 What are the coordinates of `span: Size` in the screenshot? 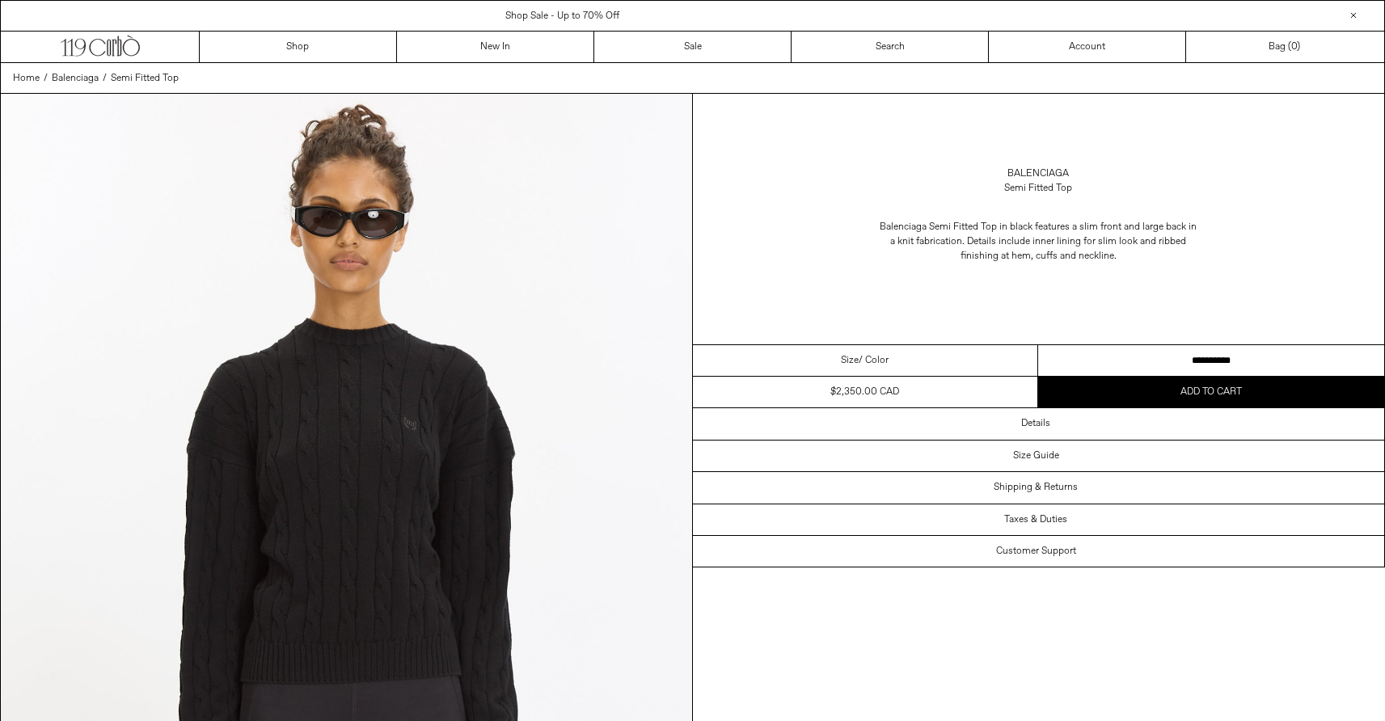 It's located at (850, 361).